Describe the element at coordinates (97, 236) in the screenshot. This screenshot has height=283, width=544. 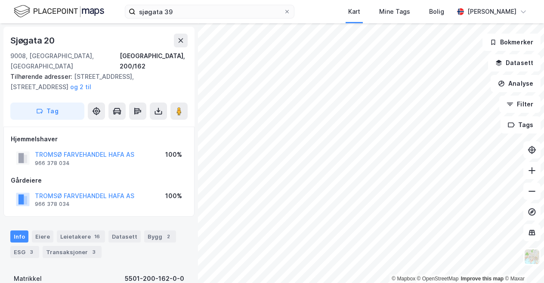
I see `div: 16` at that location.